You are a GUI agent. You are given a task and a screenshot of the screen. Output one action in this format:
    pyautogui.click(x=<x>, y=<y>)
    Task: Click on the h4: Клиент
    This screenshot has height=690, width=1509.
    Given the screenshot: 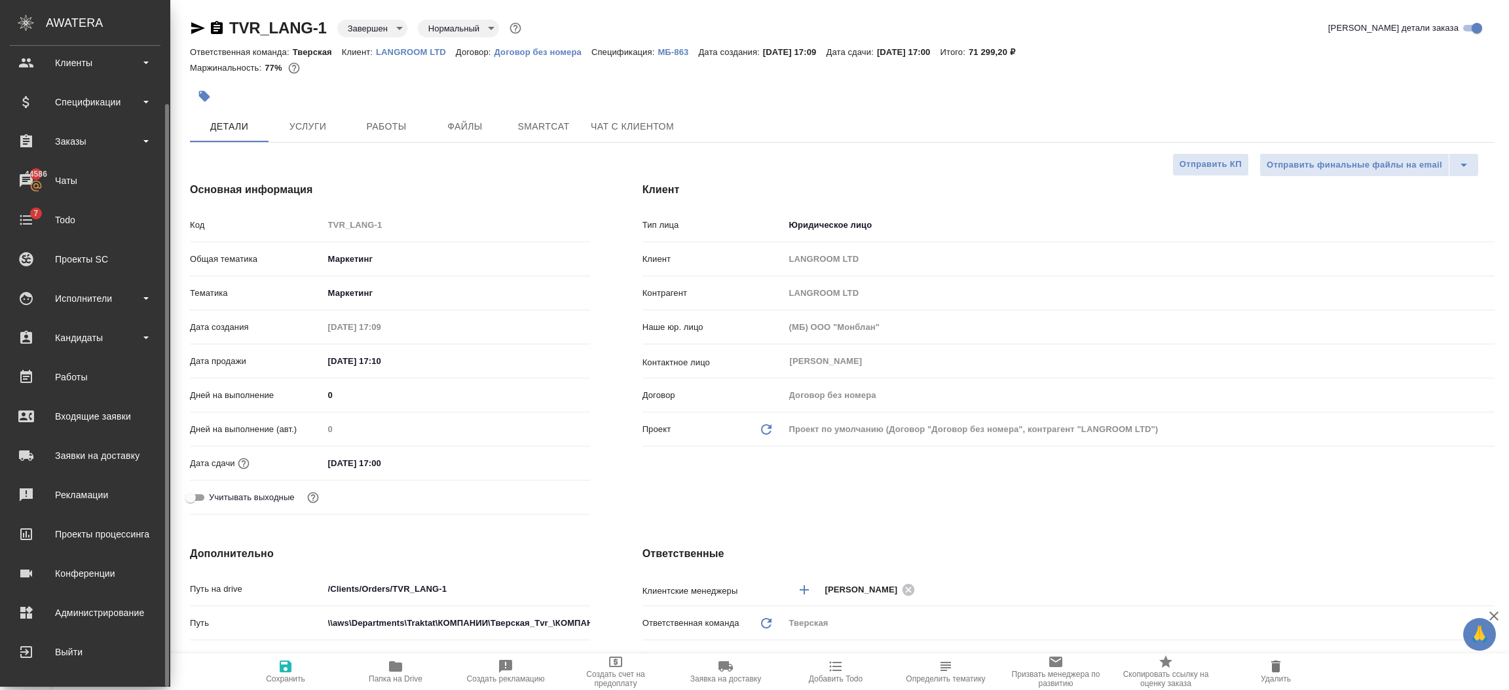 What is the action you would take?
    pyautogui.click(x=1068, y=190)
    